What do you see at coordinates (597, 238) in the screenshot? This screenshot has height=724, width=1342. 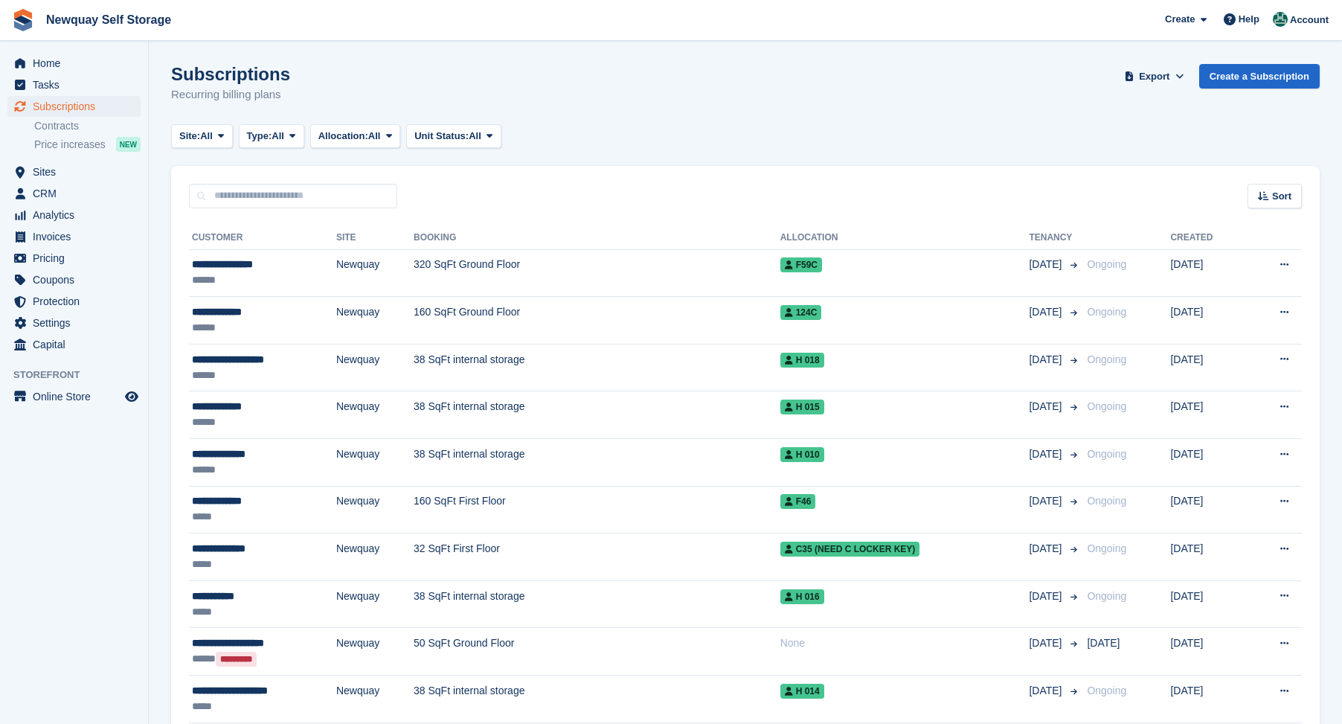 I see `th: Booking` at bounding box center [597, 238].